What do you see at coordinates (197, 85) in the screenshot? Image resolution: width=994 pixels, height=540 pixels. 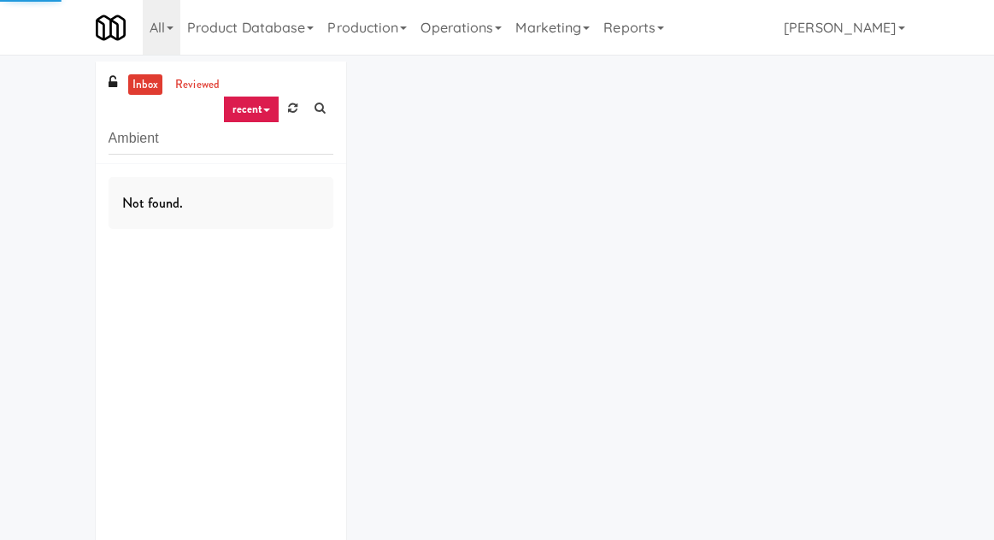 I see `a: reviewed` at bounding box center [197, 85].